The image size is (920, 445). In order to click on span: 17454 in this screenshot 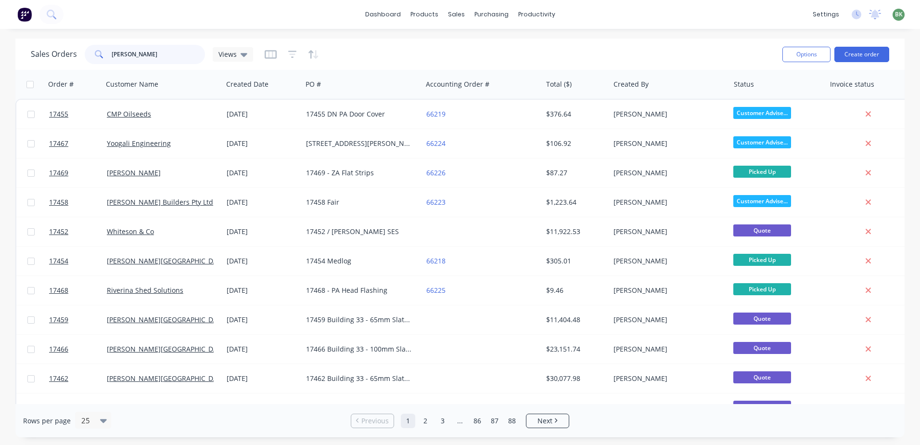, I will do `click(59, 261)`.